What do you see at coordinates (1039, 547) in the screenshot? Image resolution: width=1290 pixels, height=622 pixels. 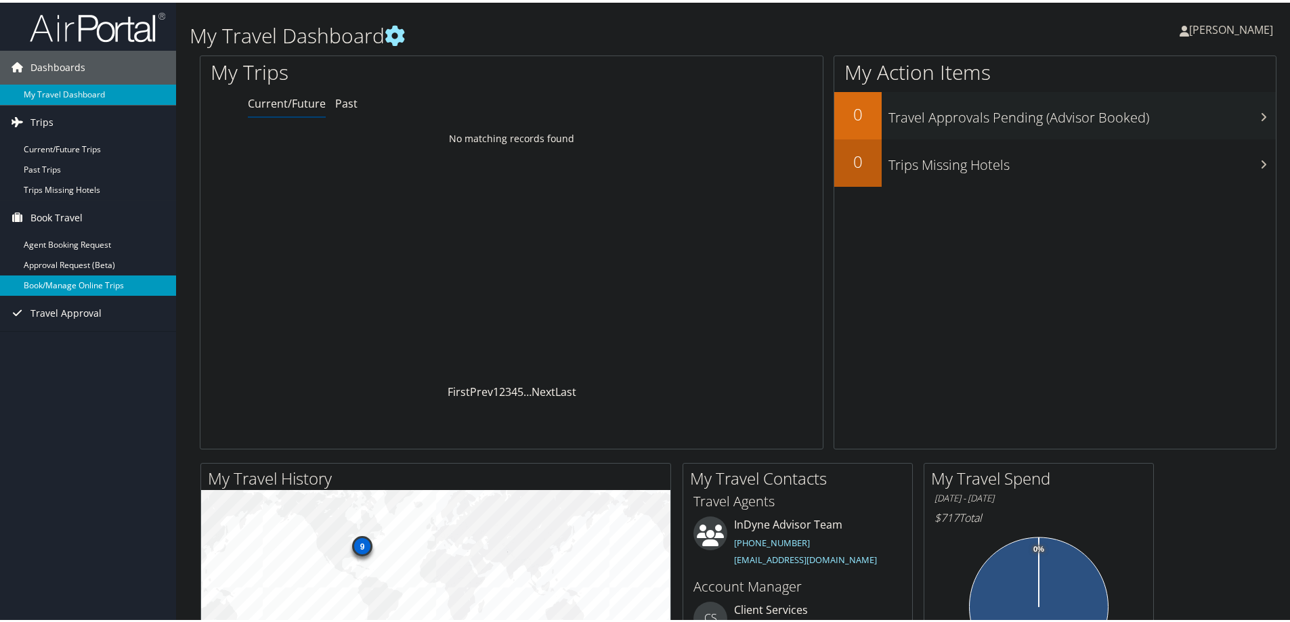 I see `tspan: 0%` at bounding box center [1039, 547].